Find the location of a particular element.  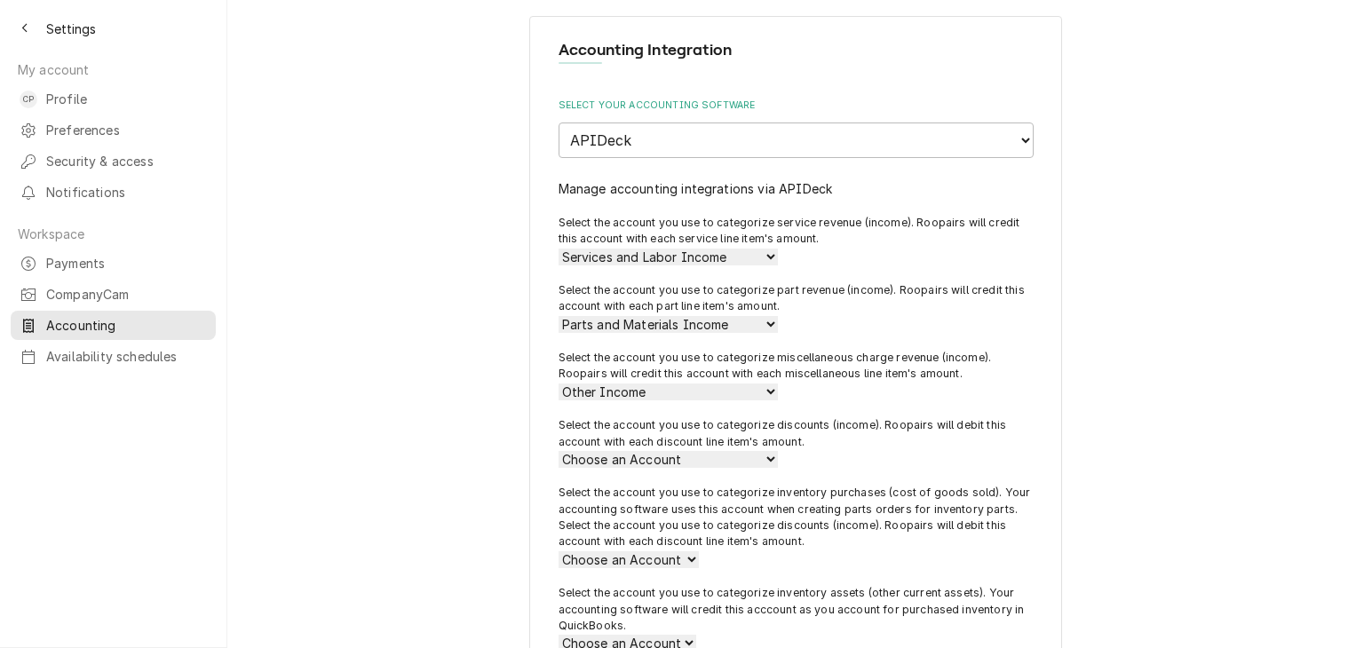

span: Preferences is located at coordinates (126, 130).